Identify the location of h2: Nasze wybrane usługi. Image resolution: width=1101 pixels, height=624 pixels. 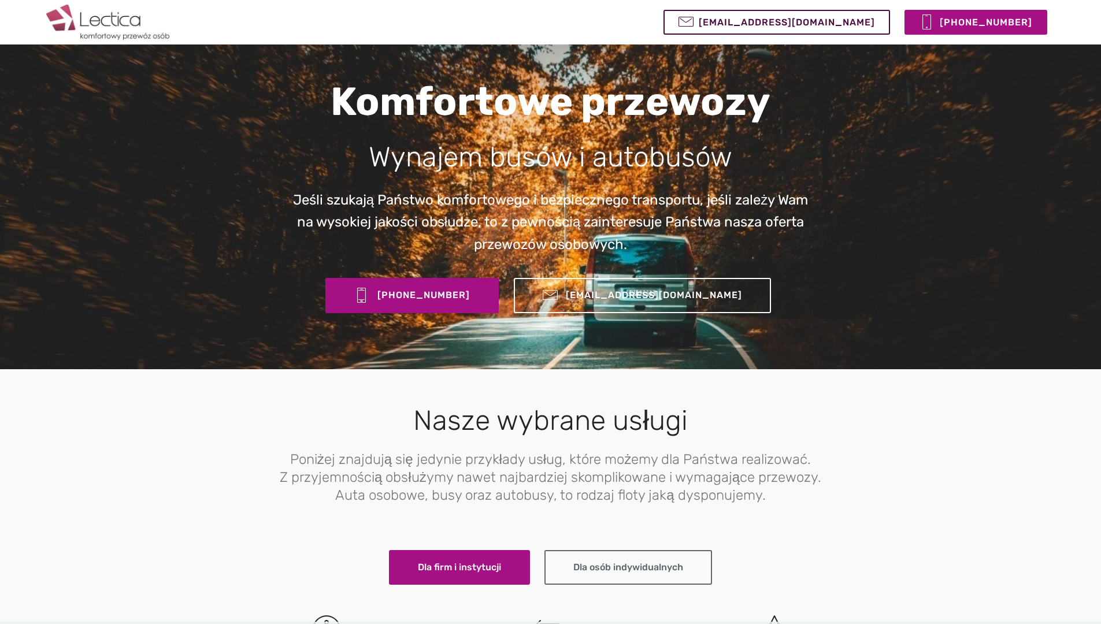
(551, 425).